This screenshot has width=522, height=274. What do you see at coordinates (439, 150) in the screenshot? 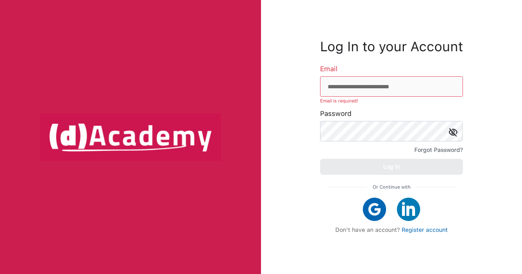
I see `div: Forgot Password?` at bounding box center [439, 150].